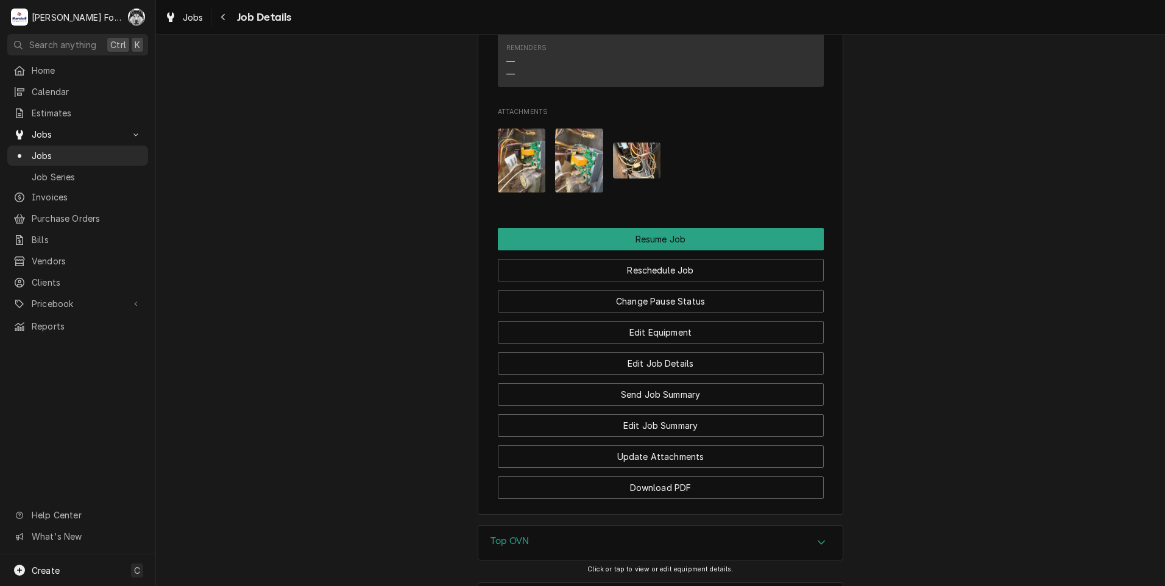 This screenshot has height=586, width=1165. I want to click on img: 6bJmAUdXR96Ys3tIJntn, so click(637, 160).